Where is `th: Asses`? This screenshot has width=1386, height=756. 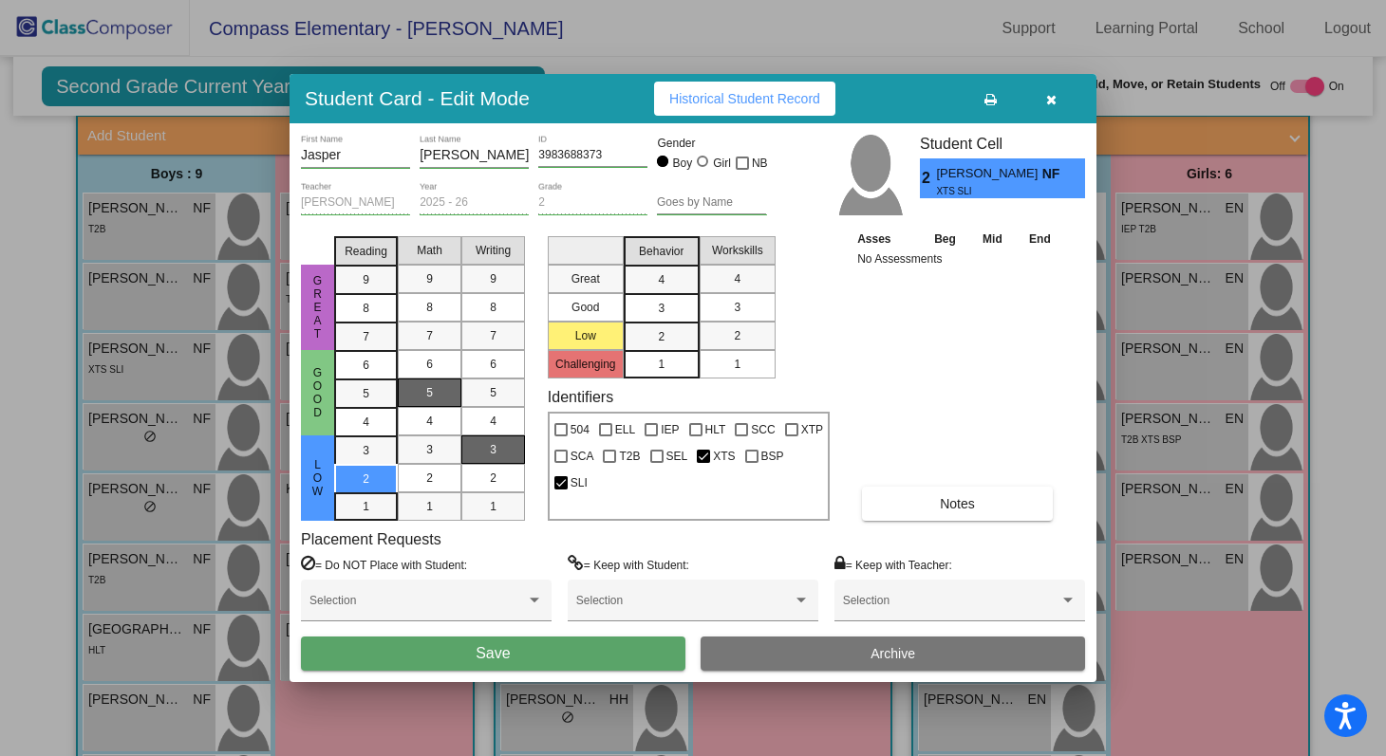
th: Asses is located at coordinates (887, 239).